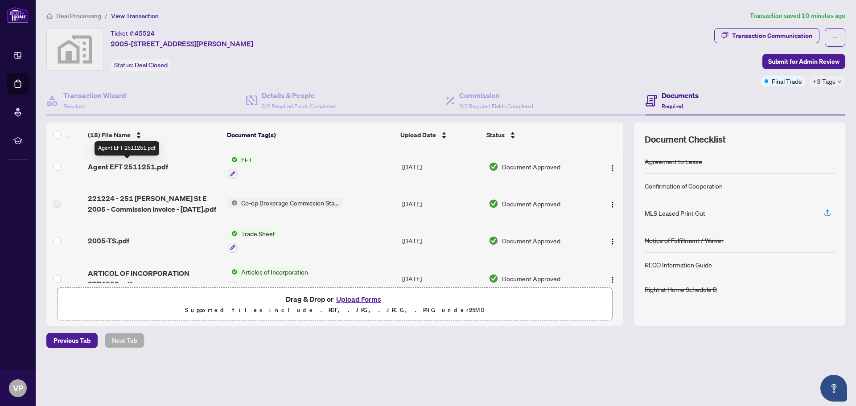 This screenshot has height=406, width=856. Describe the element at coordinates (798, 16) in the screenshot. I see `article: Transaction saved 10 minutes ago` at that location.